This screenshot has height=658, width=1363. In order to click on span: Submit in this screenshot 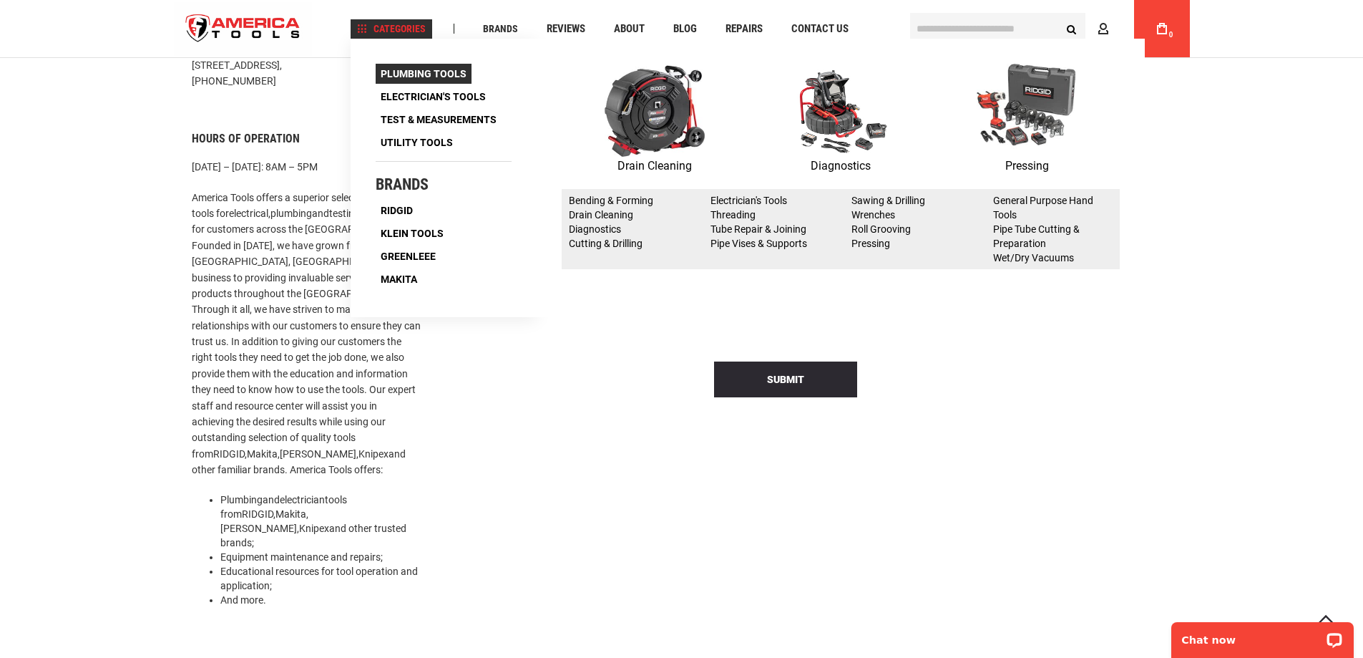, I will do `click(786, 379)`.